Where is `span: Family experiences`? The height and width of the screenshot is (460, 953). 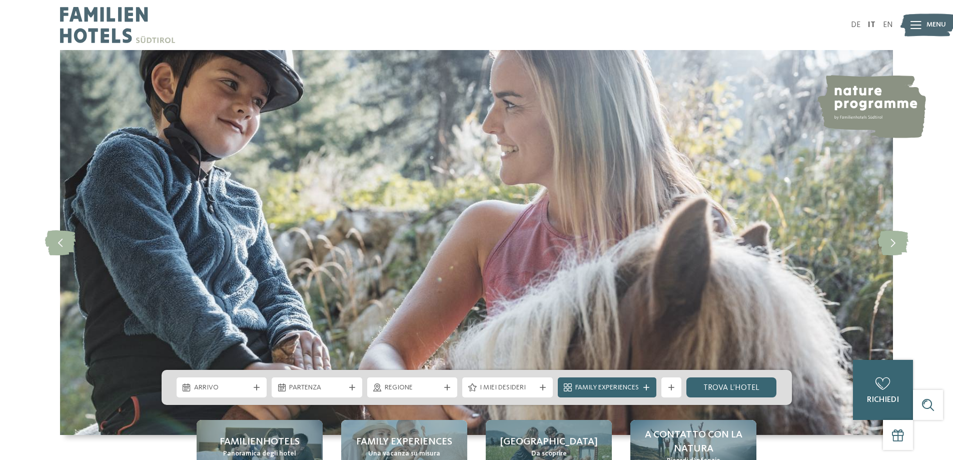 span: Family experiences is located at coordinates (404, 442).